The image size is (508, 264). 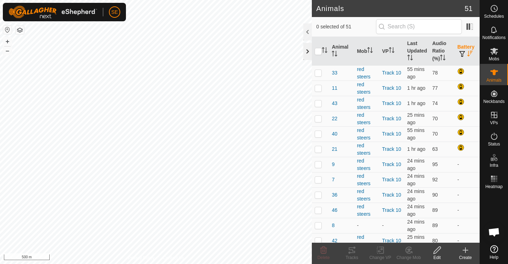 I want to click on span: Delete, so click(x=324, y=258).